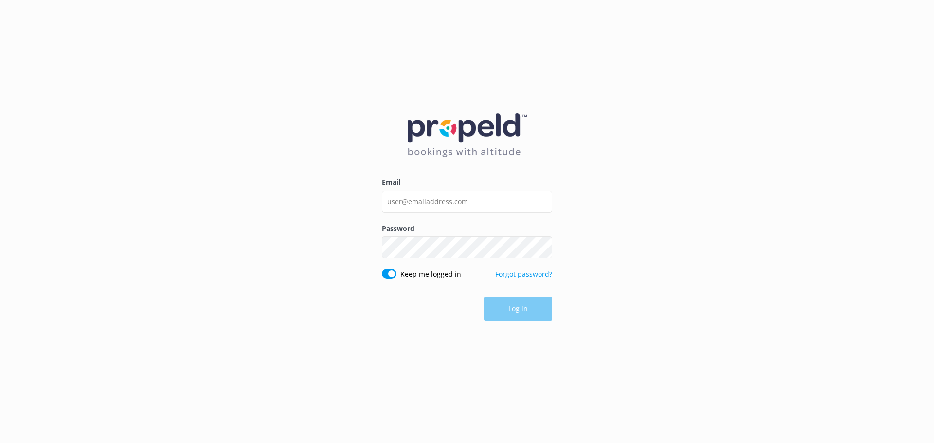 This screenshot has height=443, width=934. What do you see at coordinates (524, 274) in the screenshot?
I see `a: Forgot password?` at bounding box center [524, 274].